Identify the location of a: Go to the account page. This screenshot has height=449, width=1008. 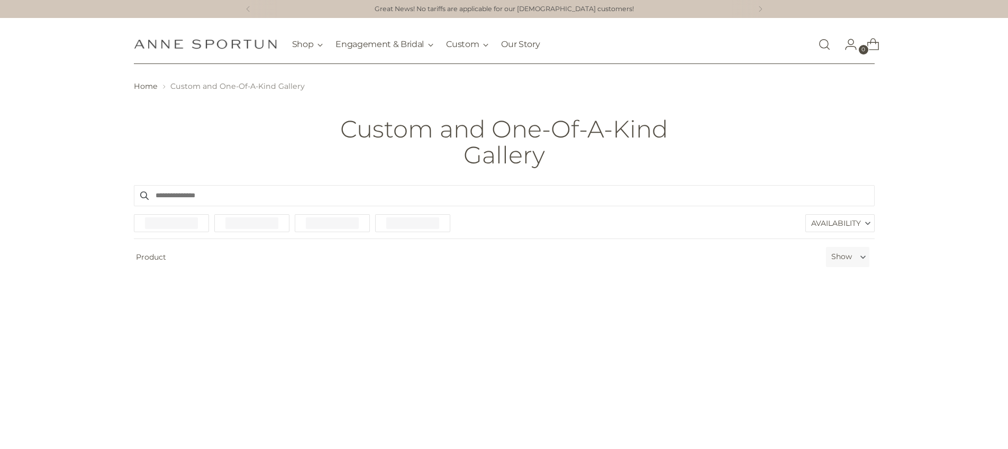
(847, 44).